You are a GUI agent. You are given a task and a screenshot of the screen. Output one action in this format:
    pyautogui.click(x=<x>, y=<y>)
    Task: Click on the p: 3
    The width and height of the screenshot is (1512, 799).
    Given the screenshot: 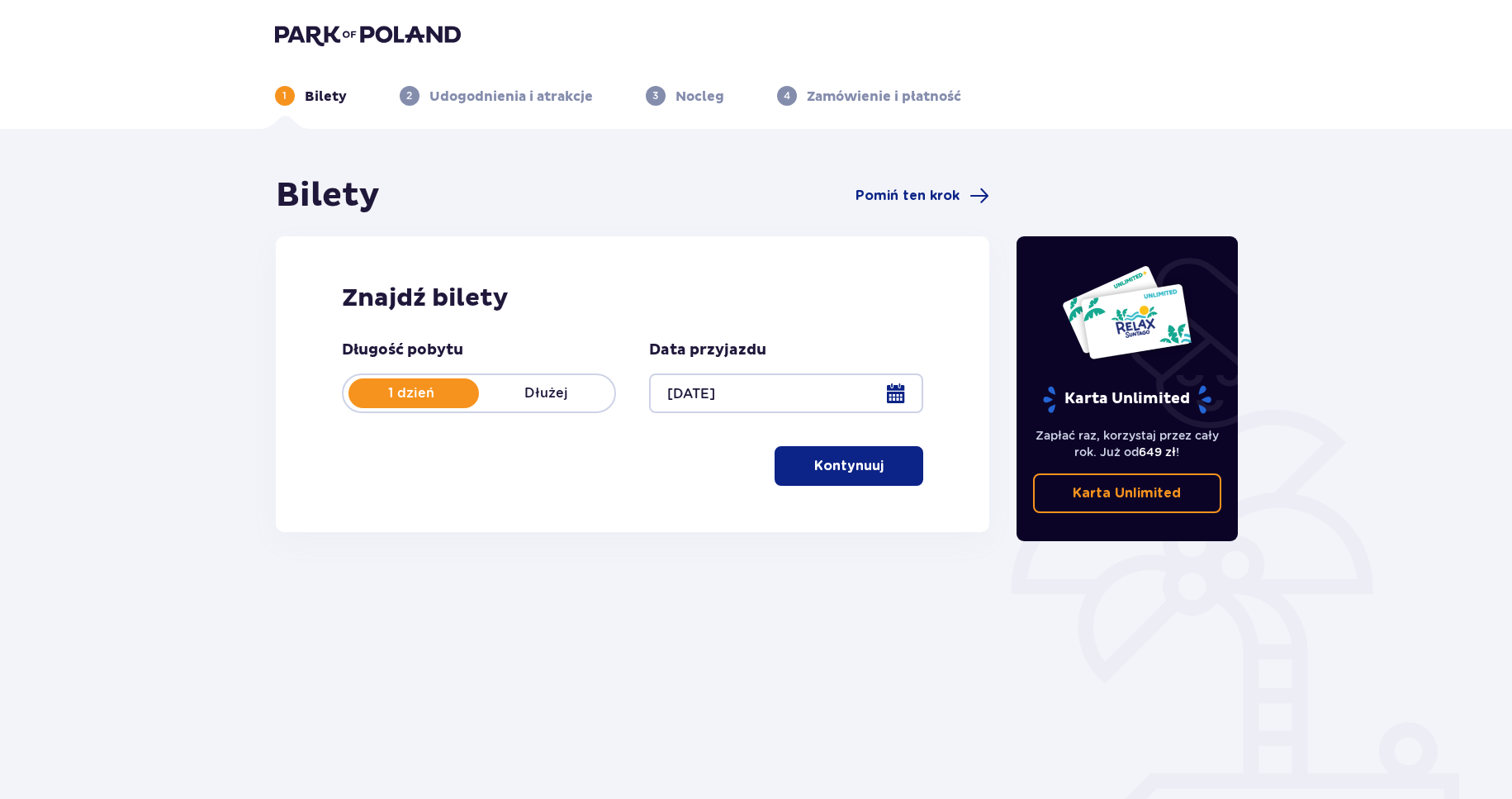 What is the action you would take?
    pyautogui.click(x=654, y=96)
    